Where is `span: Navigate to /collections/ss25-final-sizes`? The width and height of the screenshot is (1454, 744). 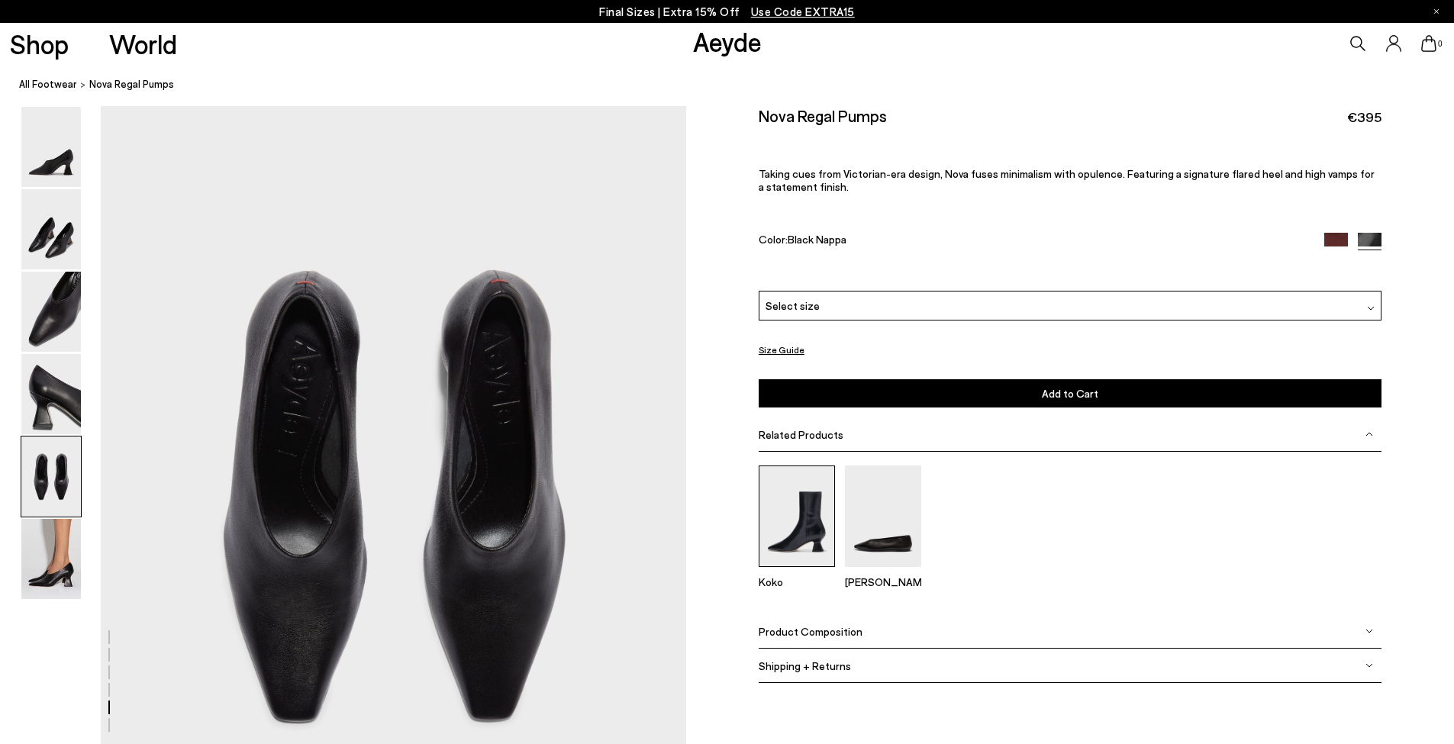
span: Navigate to /collections/ss25-final-sizes is located at coordinates (803, 11).